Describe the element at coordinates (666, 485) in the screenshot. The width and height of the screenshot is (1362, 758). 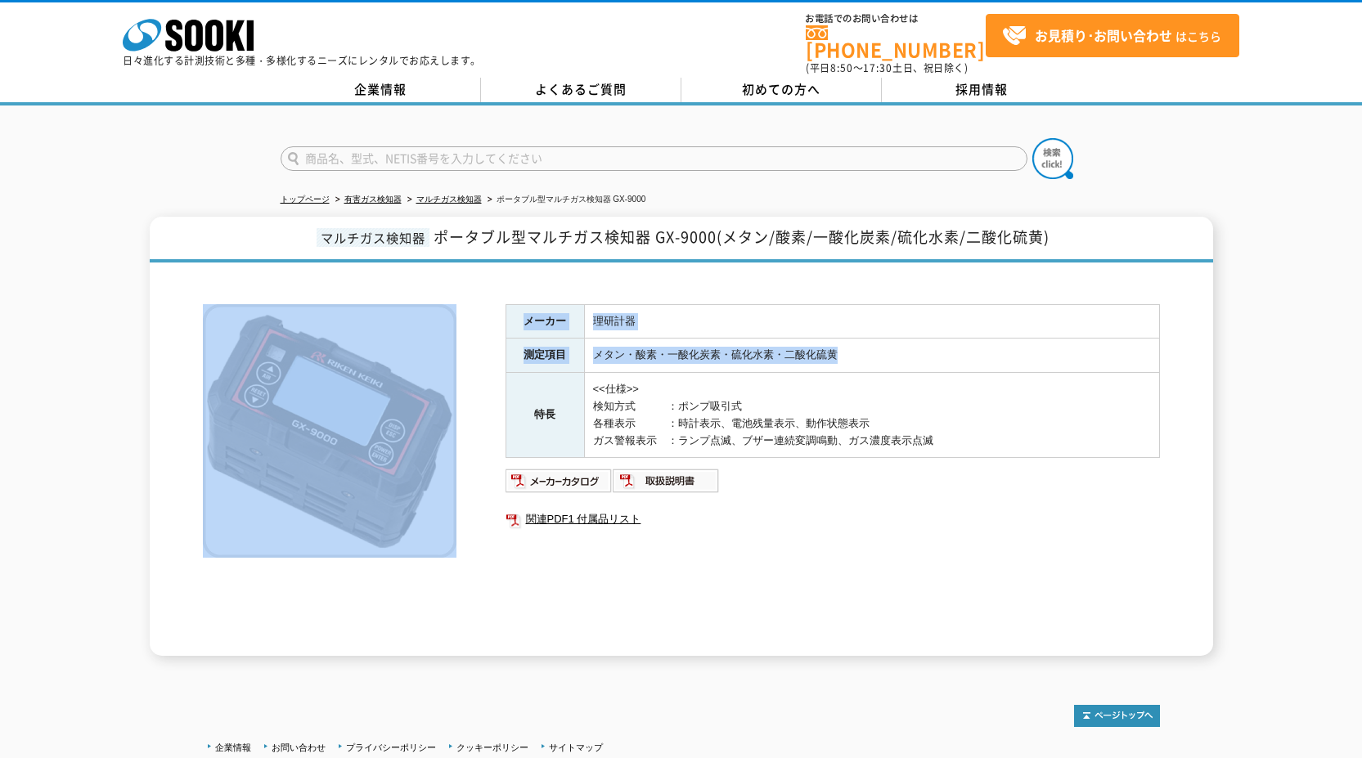
I see `a: 取扱説明書` at that location.